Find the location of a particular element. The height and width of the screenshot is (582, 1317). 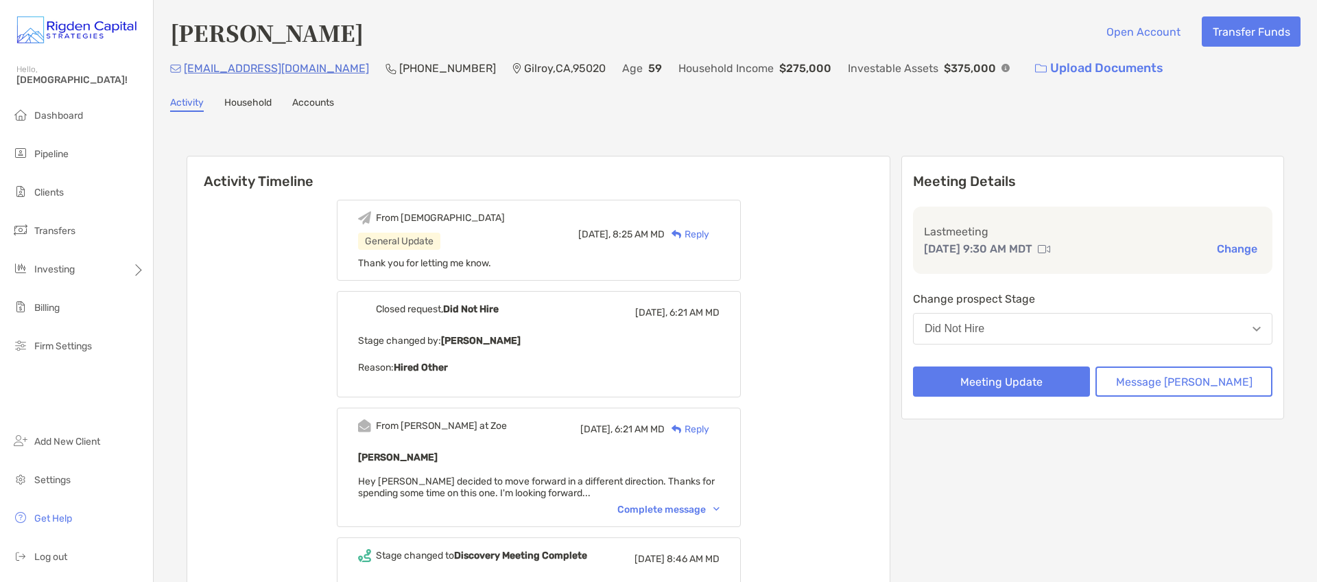

img: clients icon is located at coordinates (21, 191).